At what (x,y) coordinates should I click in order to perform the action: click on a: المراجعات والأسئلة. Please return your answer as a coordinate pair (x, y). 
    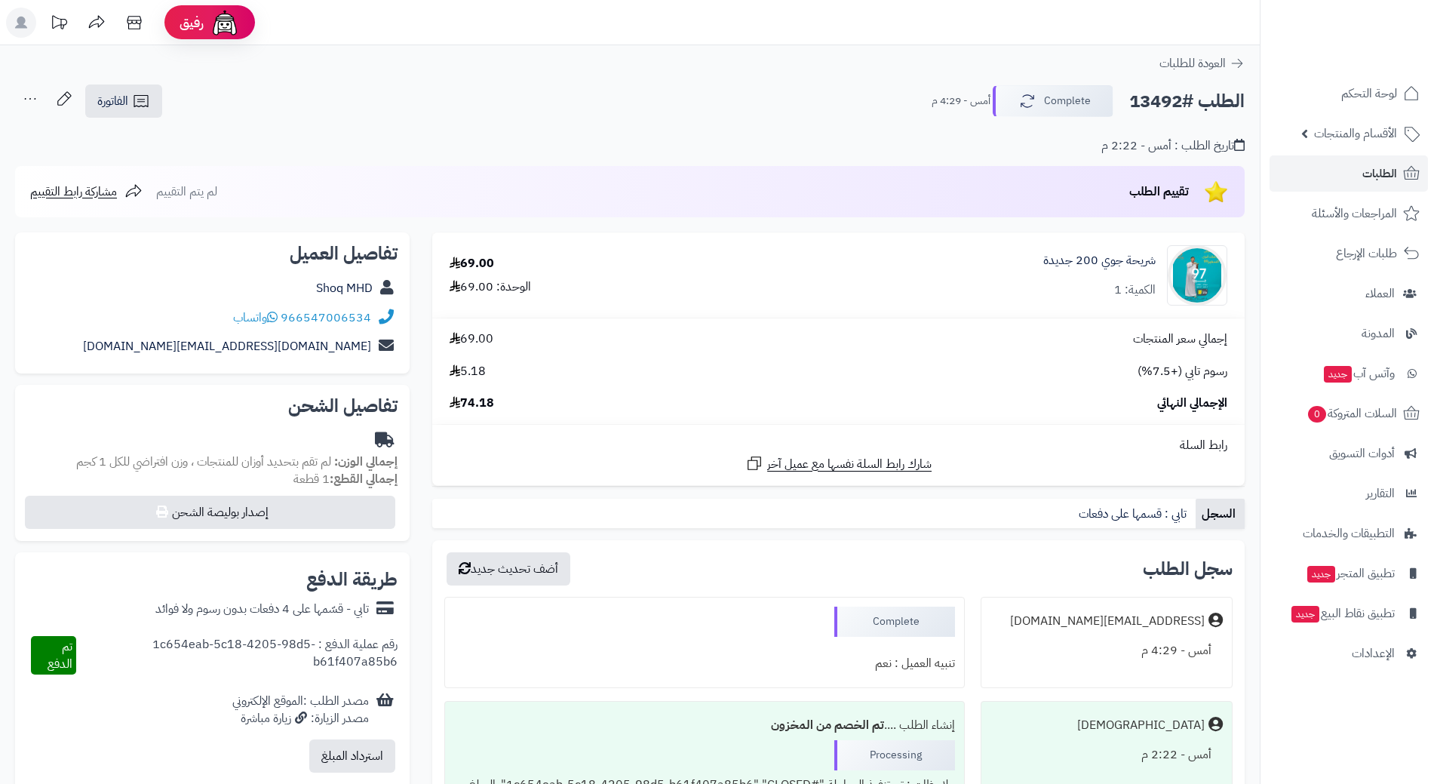
    Looking at the image, I should click on (1349, 214).